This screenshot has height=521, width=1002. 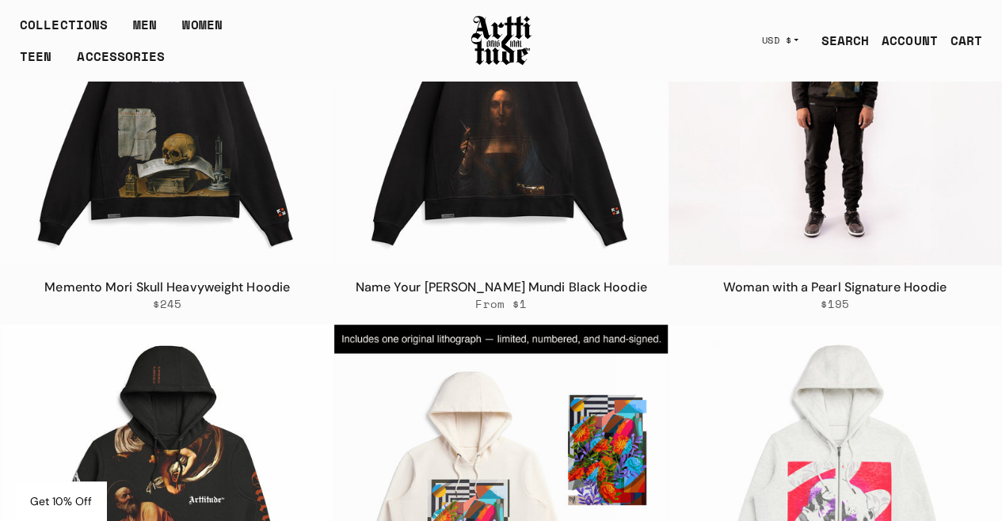 I want to click on a: Open cart, so click(x=960, y=40).